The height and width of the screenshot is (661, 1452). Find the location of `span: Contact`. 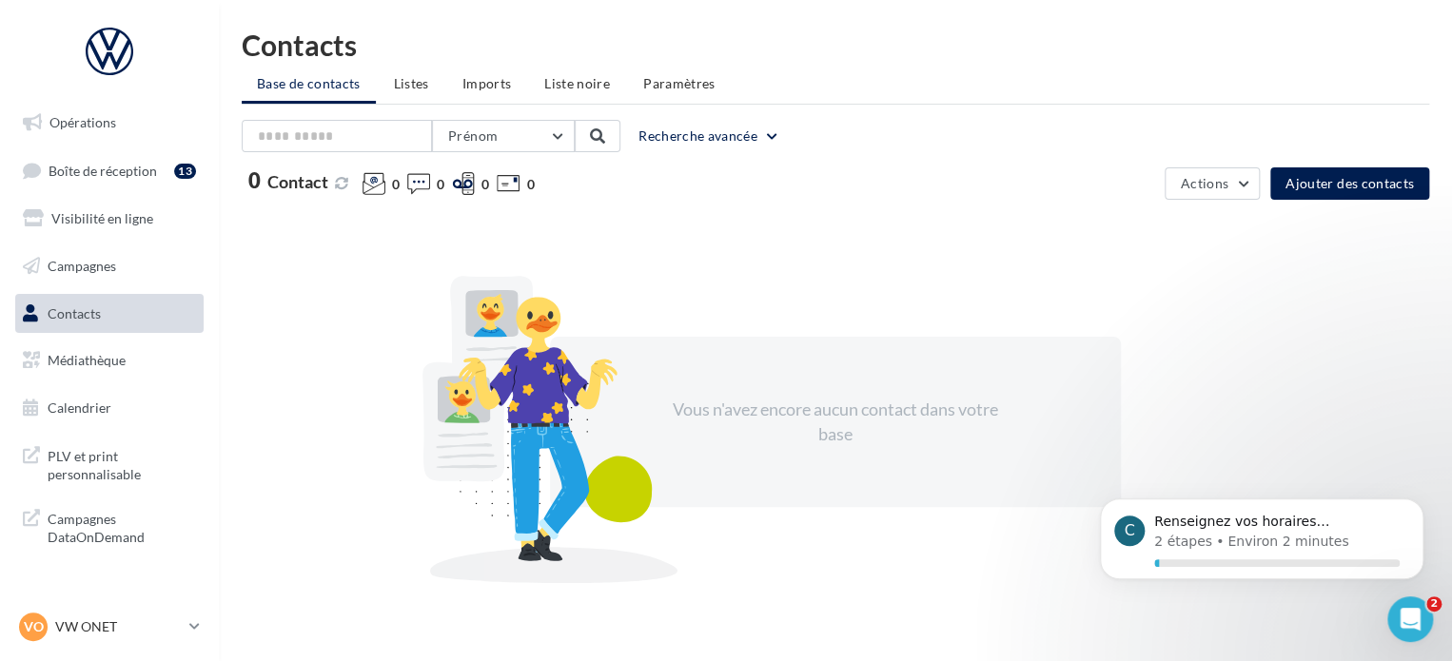

span: Contact is located at coordinates (298, 182).